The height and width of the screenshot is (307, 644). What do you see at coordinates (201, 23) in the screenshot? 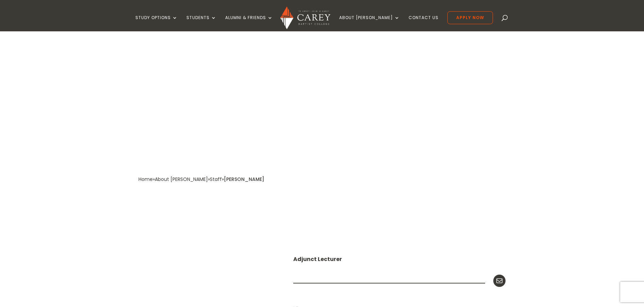
I see `a: Students` at bounding box center [201, 23].